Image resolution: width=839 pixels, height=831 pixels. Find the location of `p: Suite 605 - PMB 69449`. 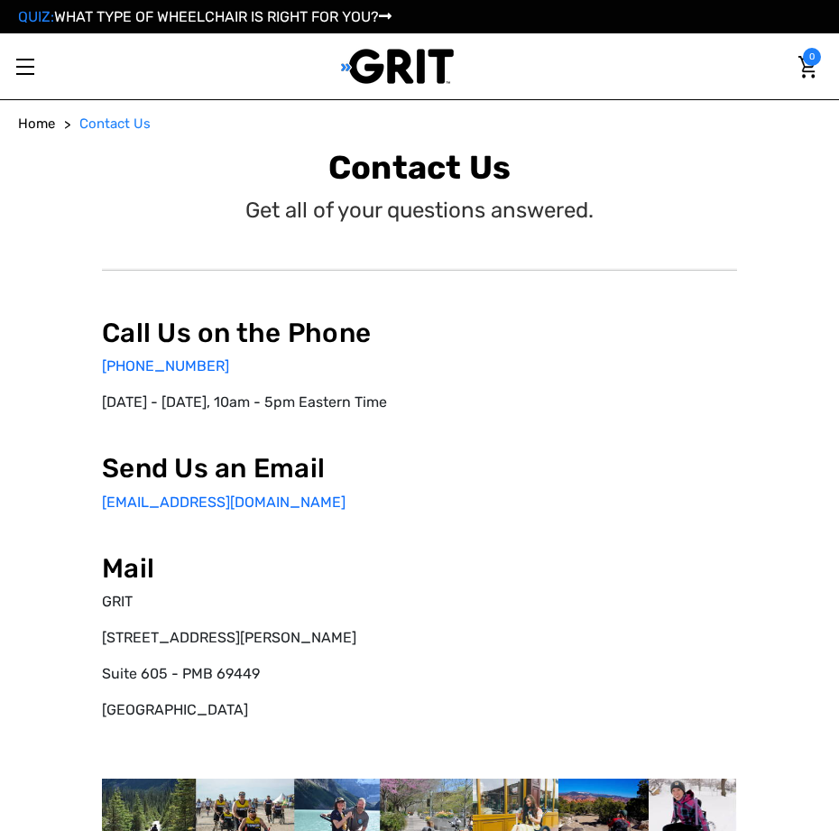

p: Suite 605 - PMB 69449 is located at coordinates (253, 674).